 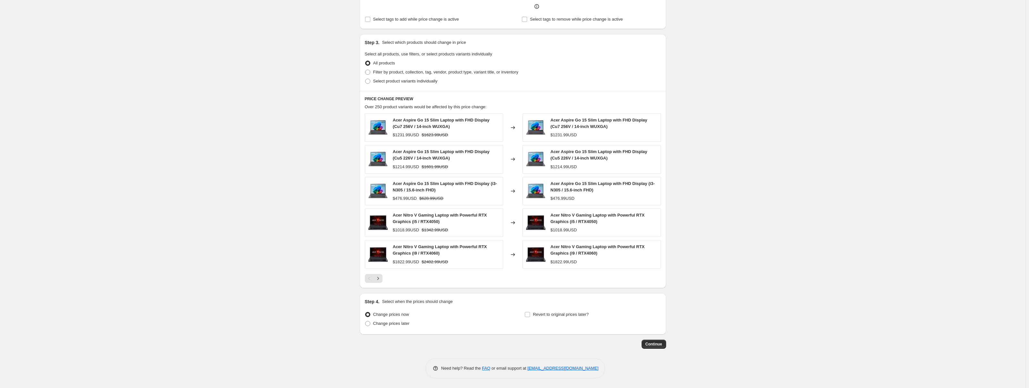 What do you see at coordinates (405, 81) in the screenshot?
I see `span: Select product variants individually` at bounding box center [405, 81].